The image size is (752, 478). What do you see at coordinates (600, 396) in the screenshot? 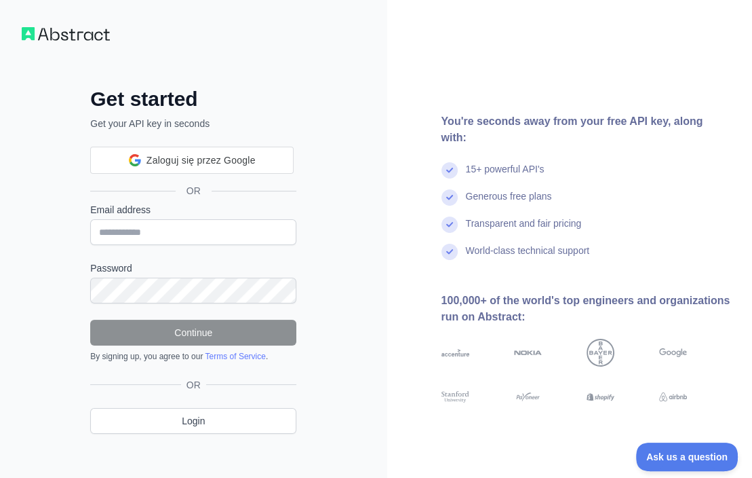
I see `img: shopify` at bounding box center [600, 396].